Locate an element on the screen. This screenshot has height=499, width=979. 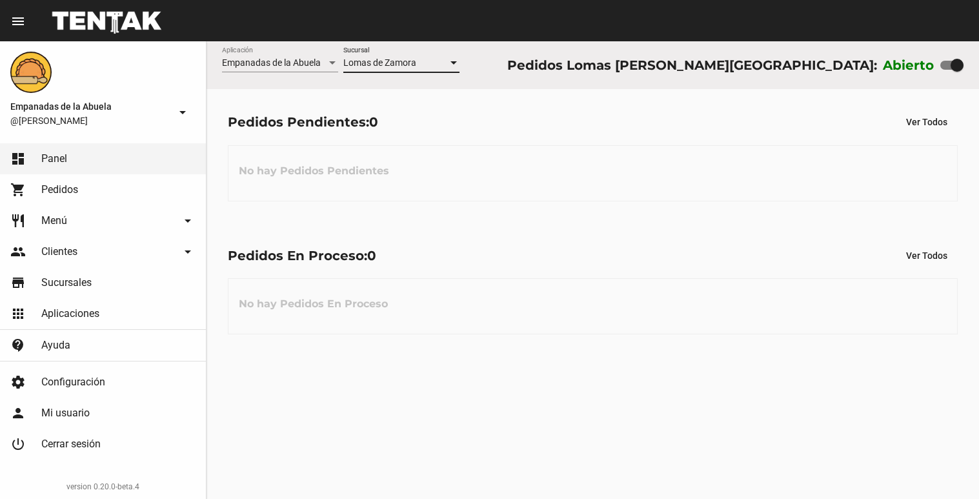
mat-icon: shopping_cart is located at coordinates (18, 190).